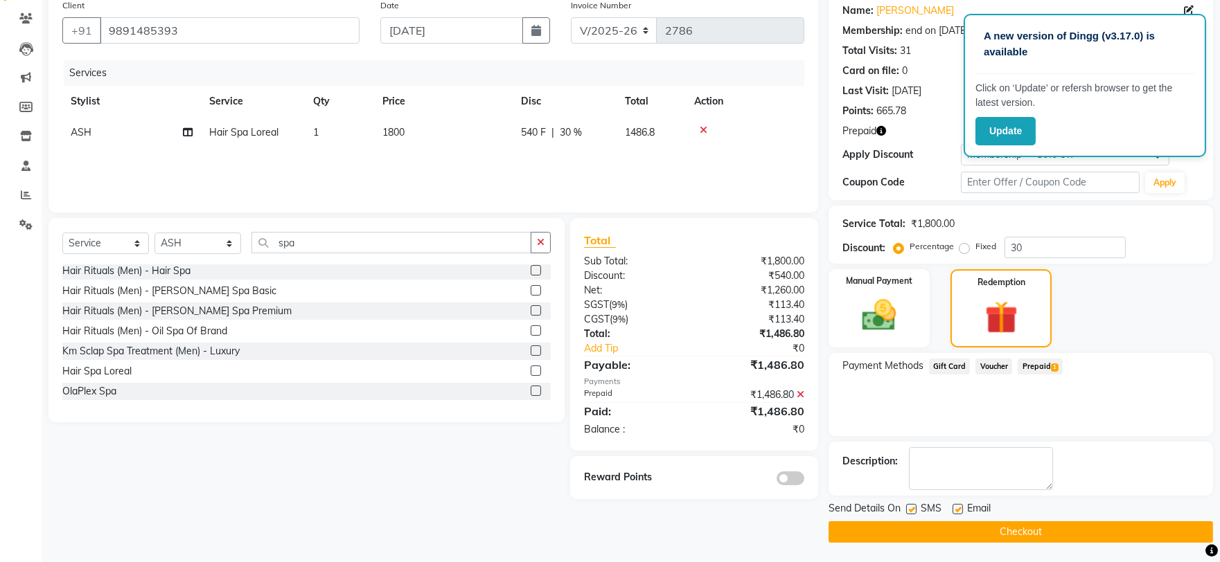 The width and height of the screenshot is (1220, 562). Describe the element at coordinates (870, 461) in the screenshot. I see `div: Description:` at that location.